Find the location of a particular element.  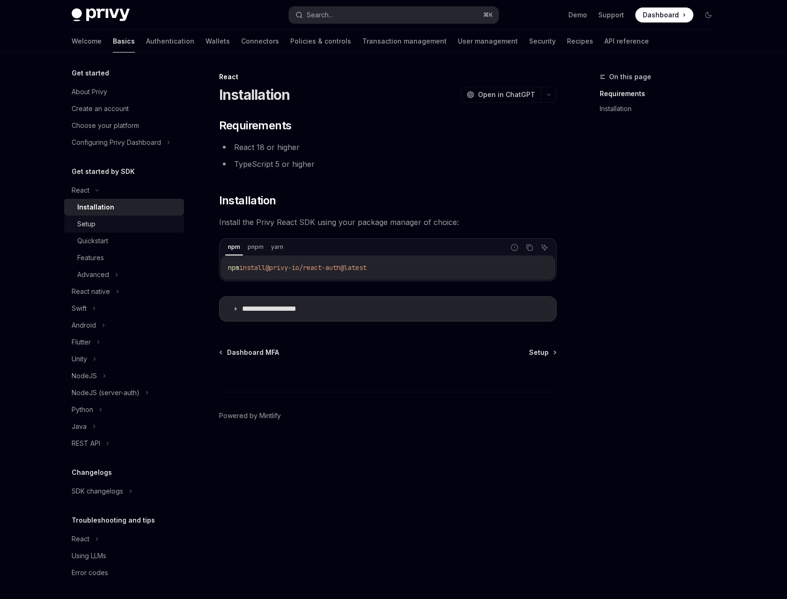

span: Open in ChatGPT is located at coordinates (507, 95).